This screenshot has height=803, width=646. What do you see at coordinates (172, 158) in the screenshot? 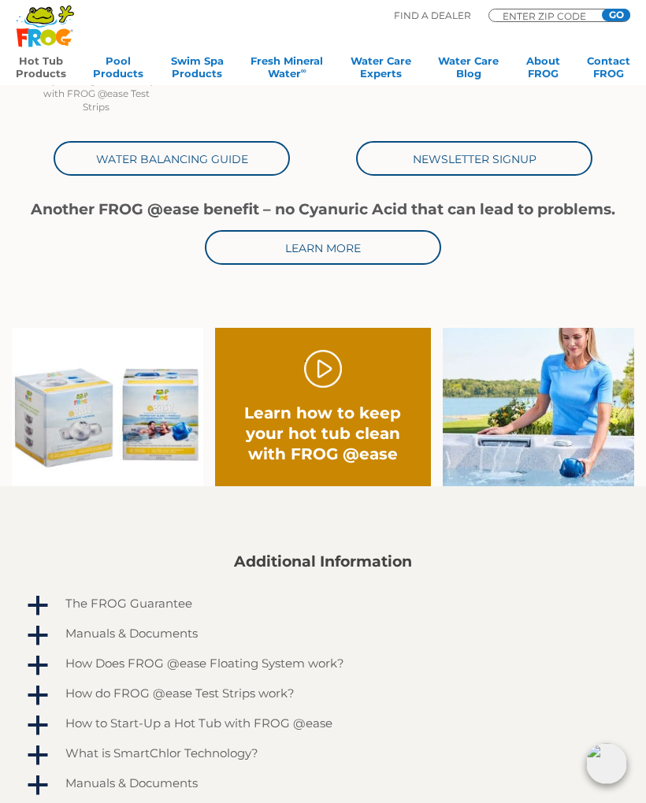
I see `a: Water Balancing Guide` at bounding box center [172, 158].